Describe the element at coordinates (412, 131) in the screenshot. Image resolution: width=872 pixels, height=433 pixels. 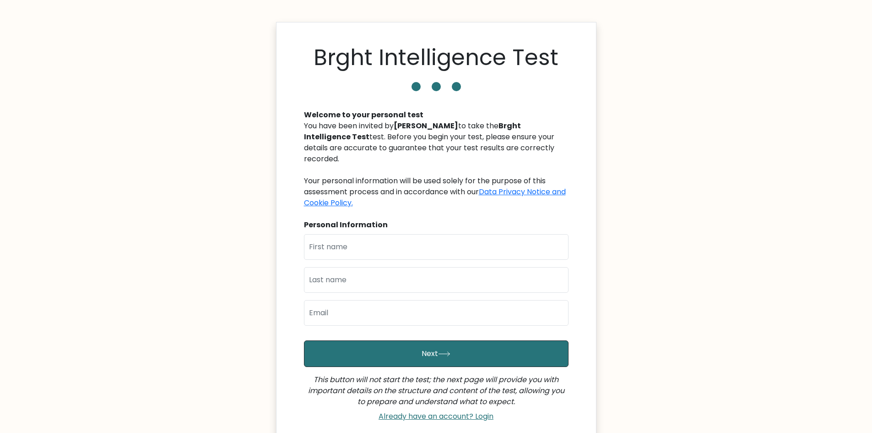
I see `b: Brght Intelligence Test` at that location.